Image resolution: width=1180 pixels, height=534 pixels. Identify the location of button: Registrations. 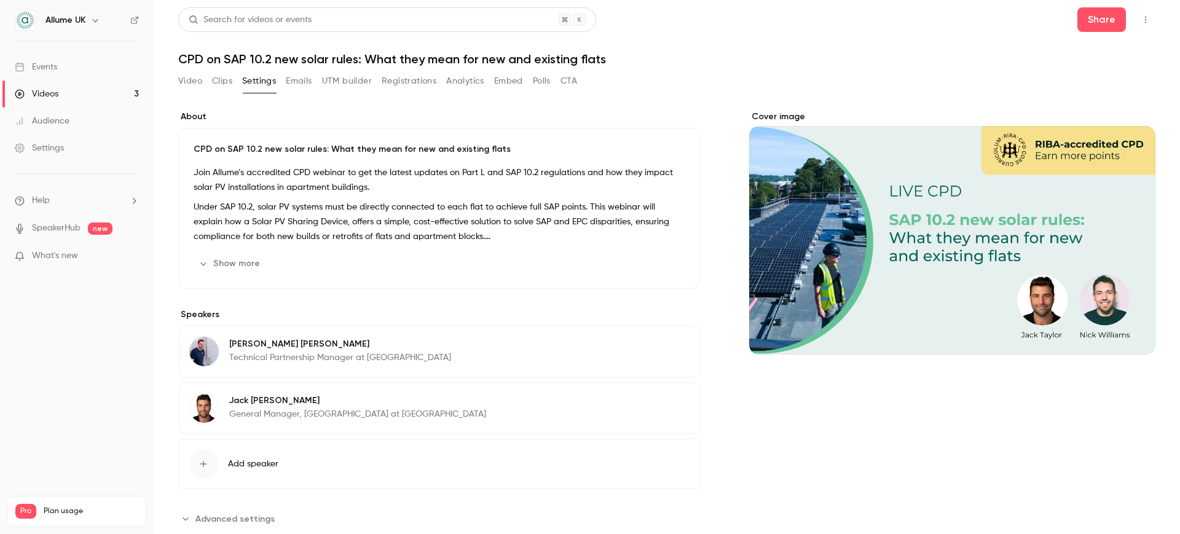
(409, 81).